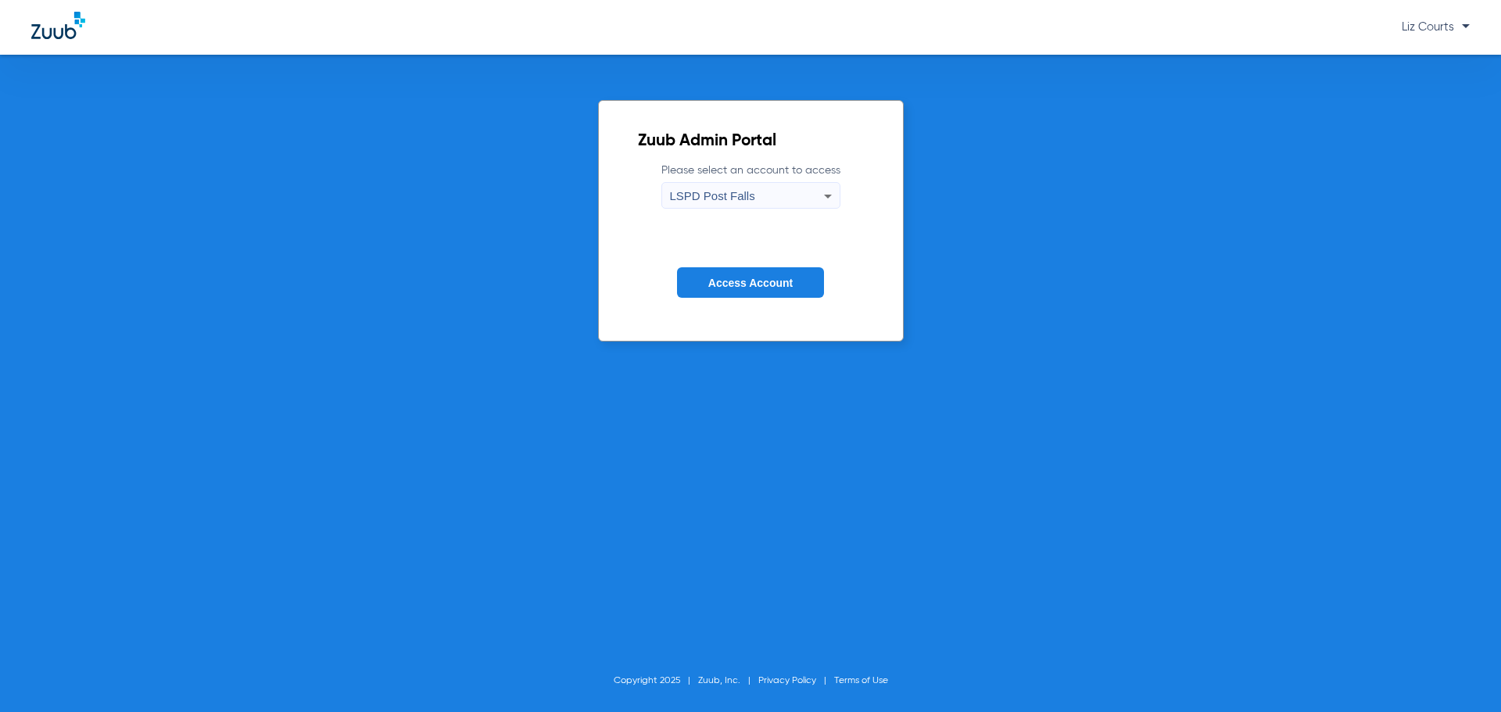 The image size is (1501, 712). Describe the element at coordinates (751, 142) in the screenshot. I see `h2: Zuub Admin Portal` at that location.